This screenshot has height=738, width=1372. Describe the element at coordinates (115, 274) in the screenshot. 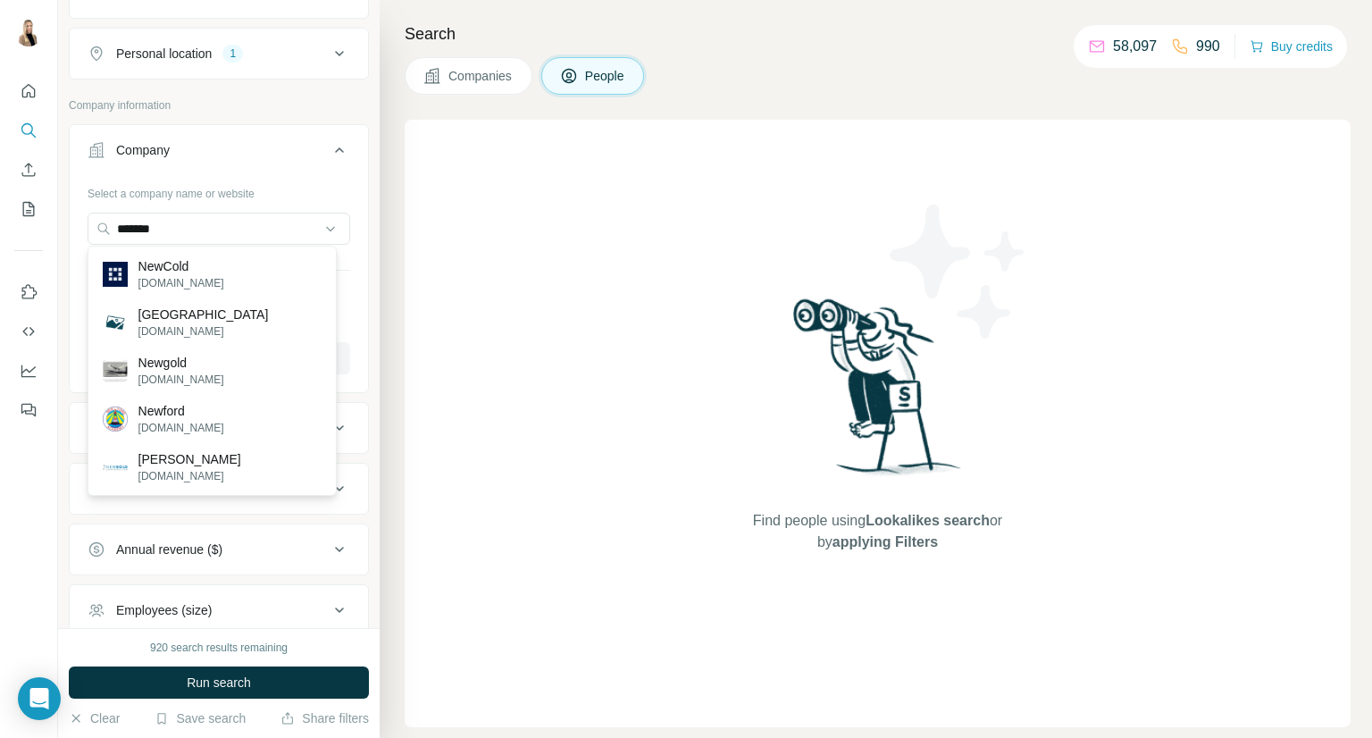

I see `img: NewCold` at that location.